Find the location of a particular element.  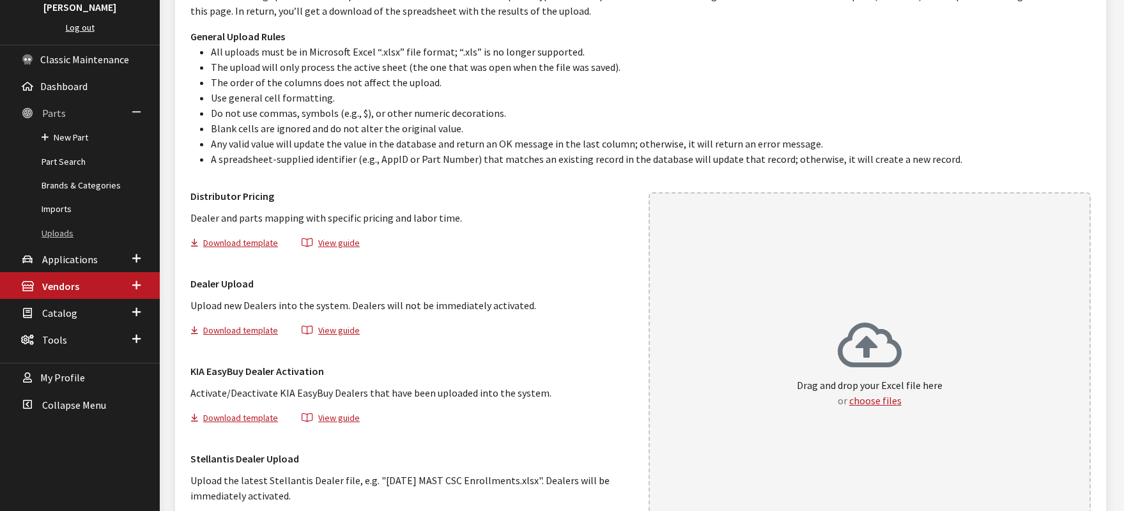

span: Dashboard is located at coordinates (64, 86).